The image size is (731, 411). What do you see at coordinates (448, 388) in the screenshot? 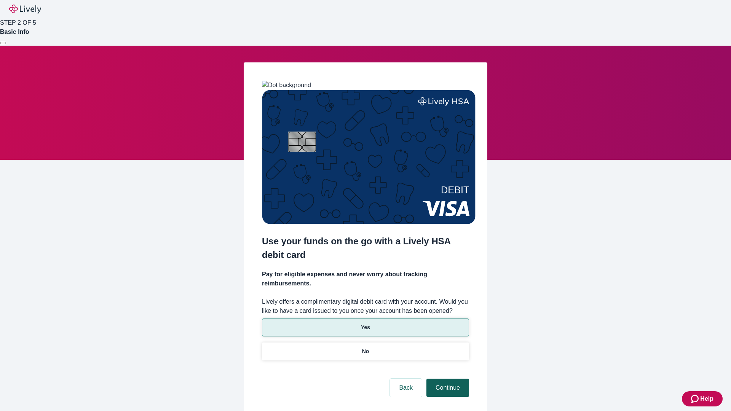
I see `button: Continue` at bounding box center [448, 388].